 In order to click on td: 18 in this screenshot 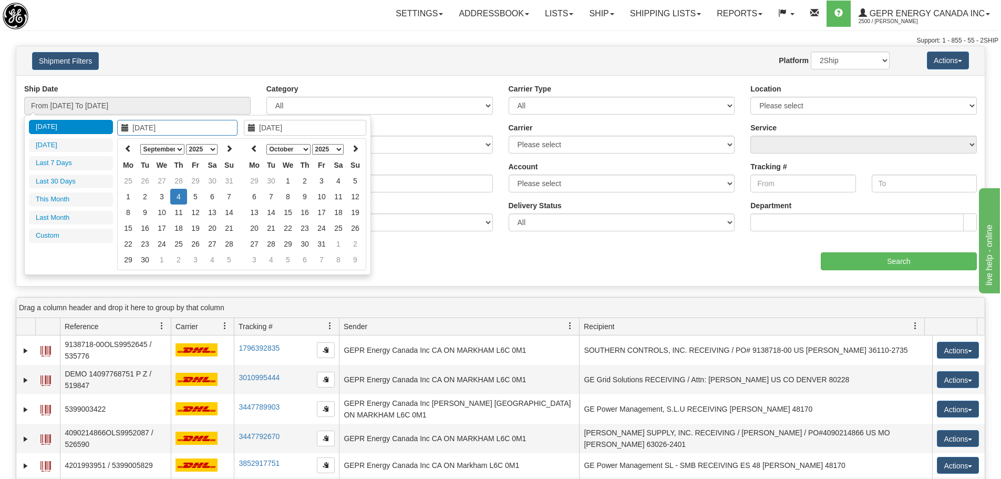, I will do `click(179, 228)`.